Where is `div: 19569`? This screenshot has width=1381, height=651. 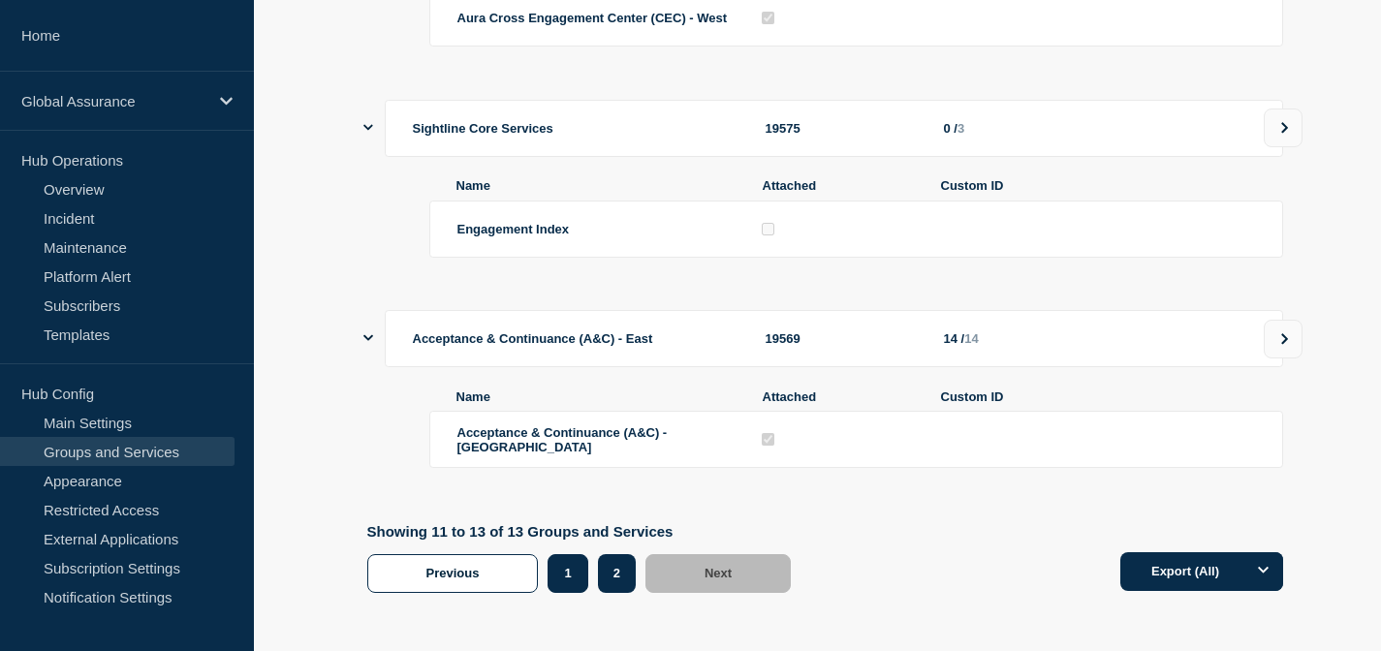 div: 19569 is located at coordinates (843, 338).